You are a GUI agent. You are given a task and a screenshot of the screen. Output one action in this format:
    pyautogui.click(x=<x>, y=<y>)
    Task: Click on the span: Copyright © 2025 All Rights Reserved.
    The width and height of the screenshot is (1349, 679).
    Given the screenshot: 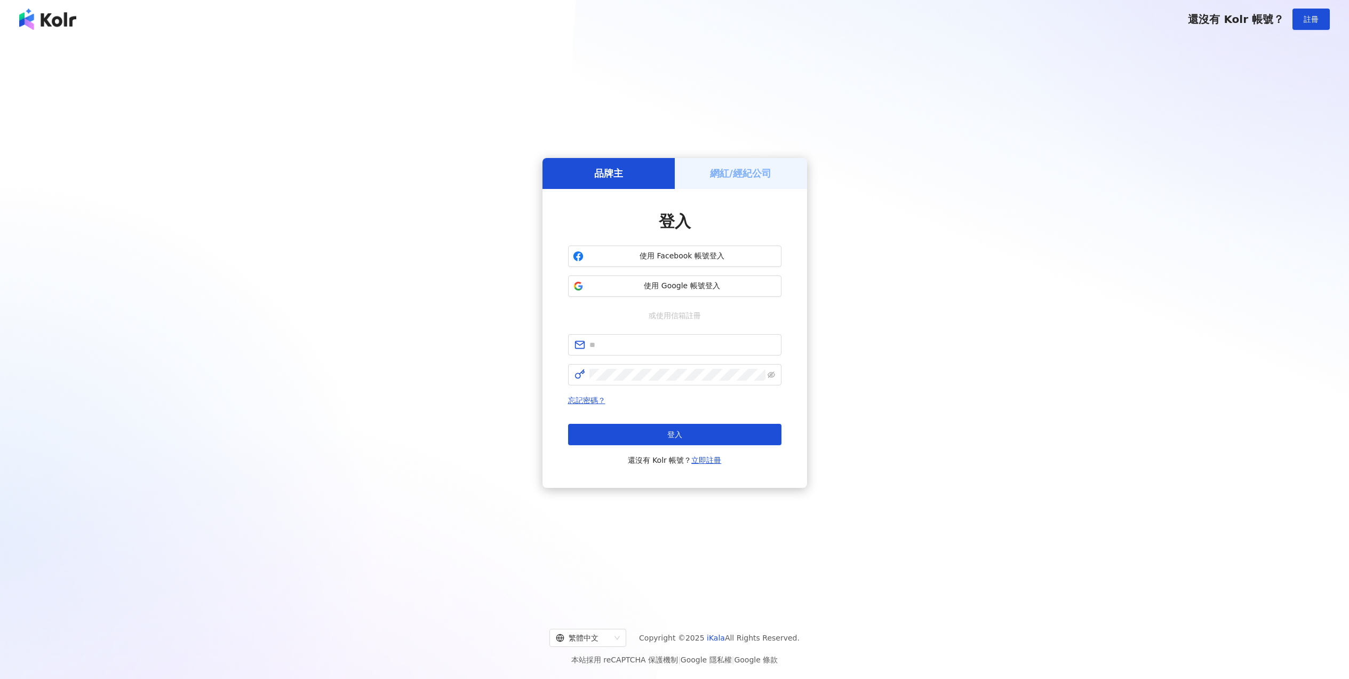 What is the action you would take?
    pyautogui.click(x=719, y=638)
    